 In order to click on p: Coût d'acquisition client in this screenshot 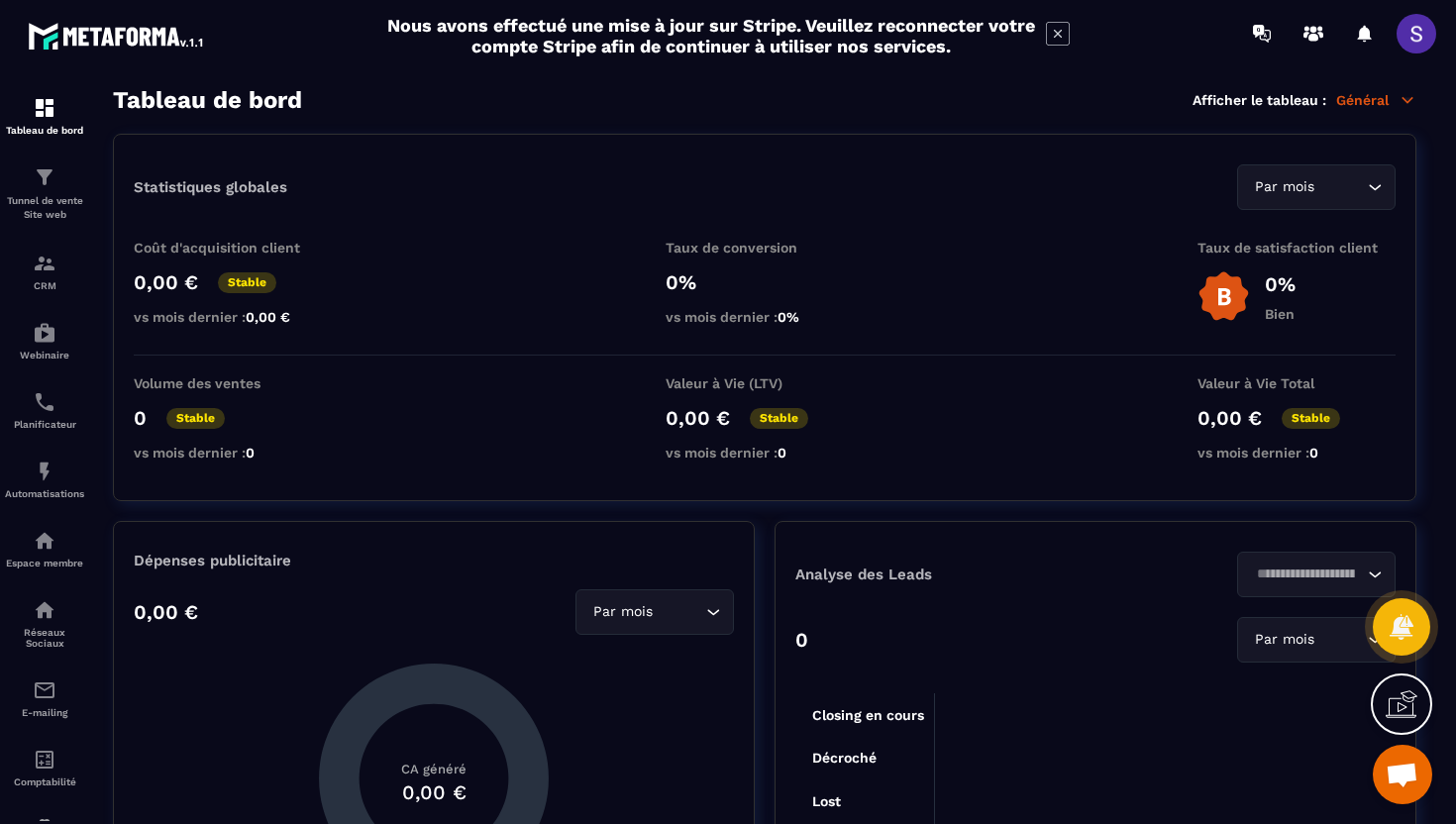, I will do `click(232, 247)`.